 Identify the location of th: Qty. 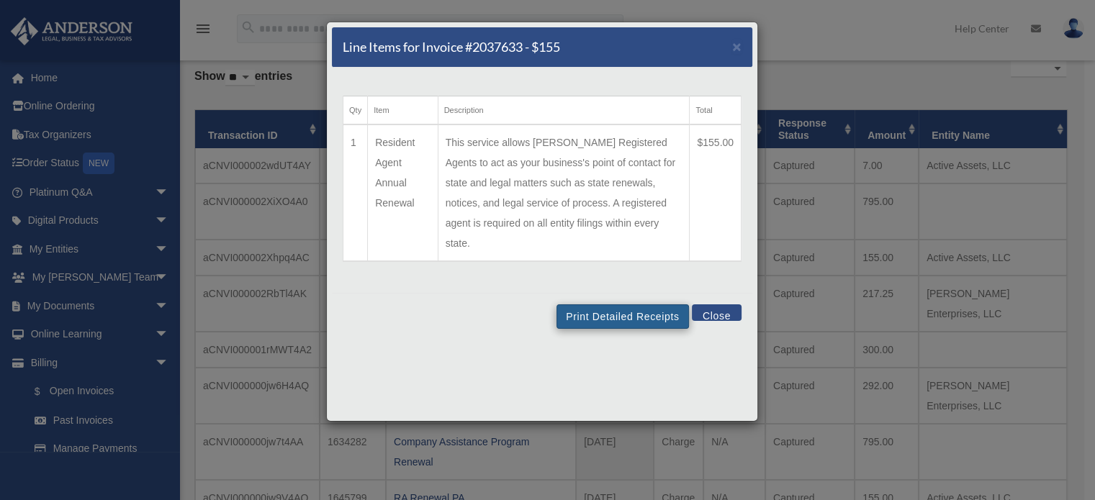
(356, 111).